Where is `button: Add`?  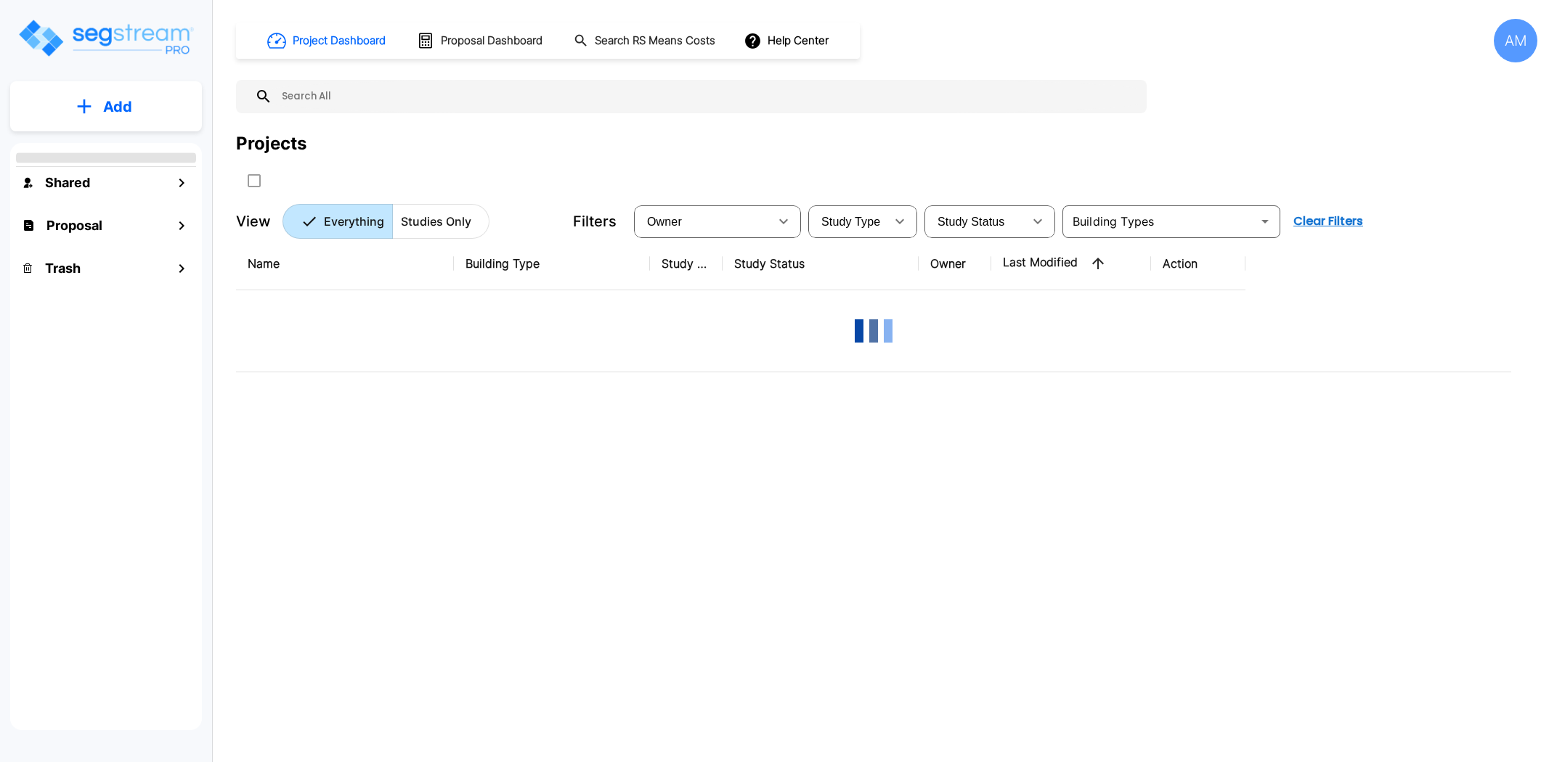 button: Add is located at coordinates (106, 107).